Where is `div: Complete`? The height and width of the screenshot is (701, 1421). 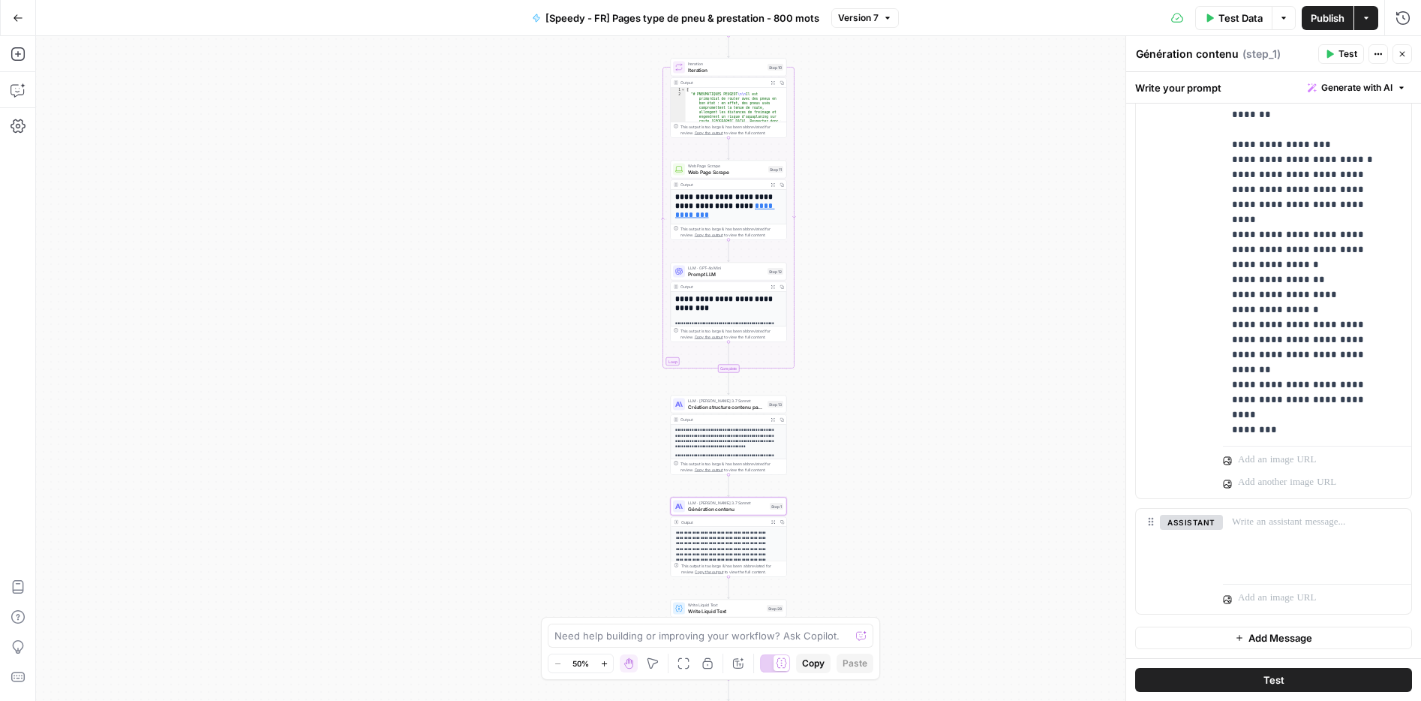
div: Complete is located at coordinates (729, 368).